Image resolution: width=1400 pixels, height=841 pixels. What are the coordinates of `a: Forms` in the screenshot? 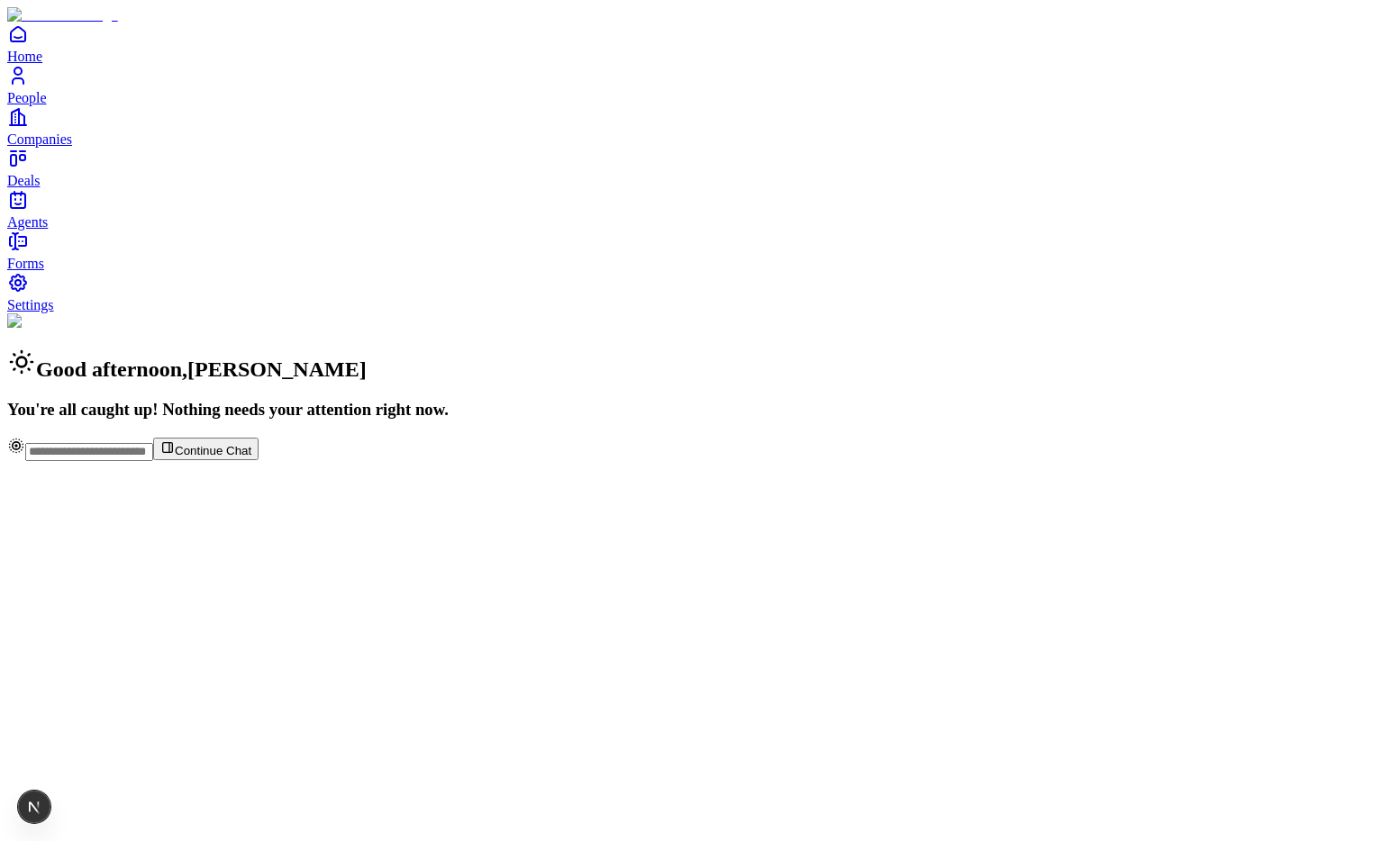 It's located at (700, 251).